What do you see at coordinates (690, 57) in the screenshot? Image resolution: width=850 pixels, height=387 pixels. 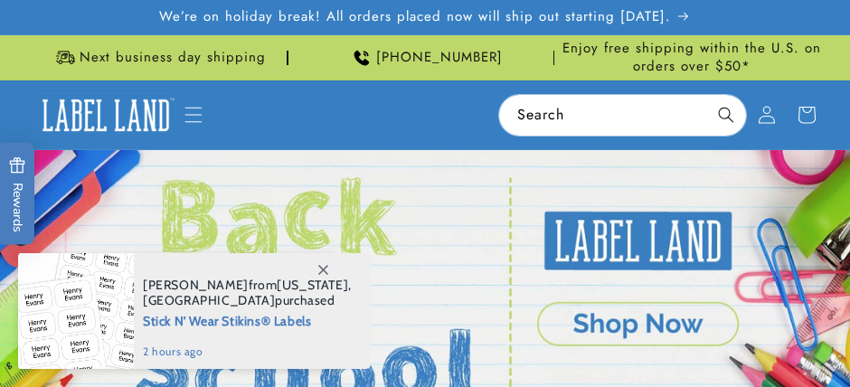 I see `span: Enjoy free shipping within the U.S. on orders over $50*` at bounding box center [690, 57].